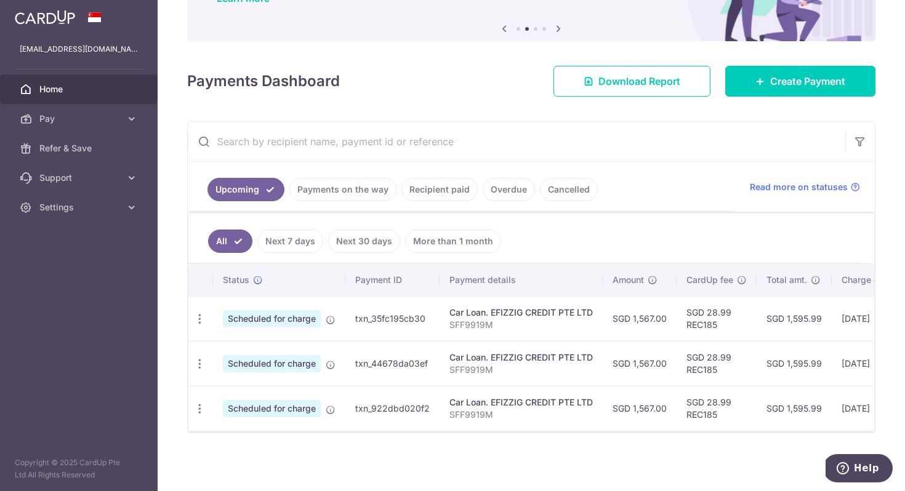  What do you see at coordinates (263, 81) in the screenshot?
I see `h4: Payments Dashboard` at bounding box center [263, 81].